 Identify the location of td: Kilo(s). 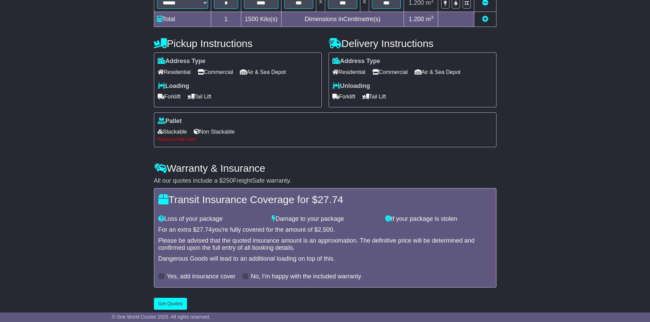
(261, 19).